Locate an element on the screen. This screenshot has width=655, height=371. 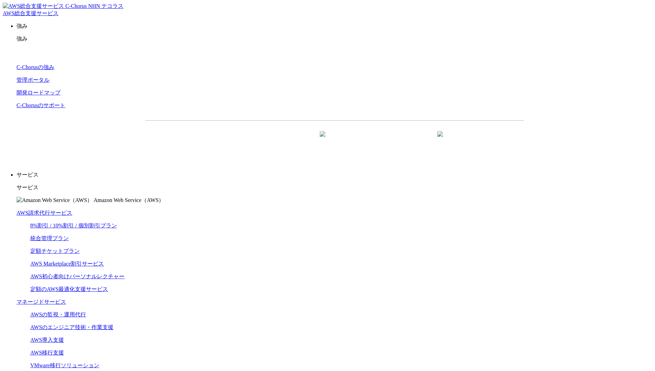
a: AWS Marketplace割引サービス is located at coordinates (67, 264).